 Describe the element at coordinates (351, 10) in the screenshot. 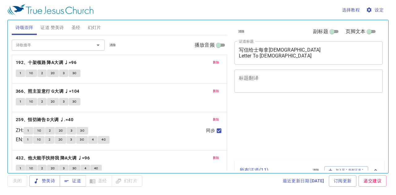

I see `button: 选择教程` at that location.